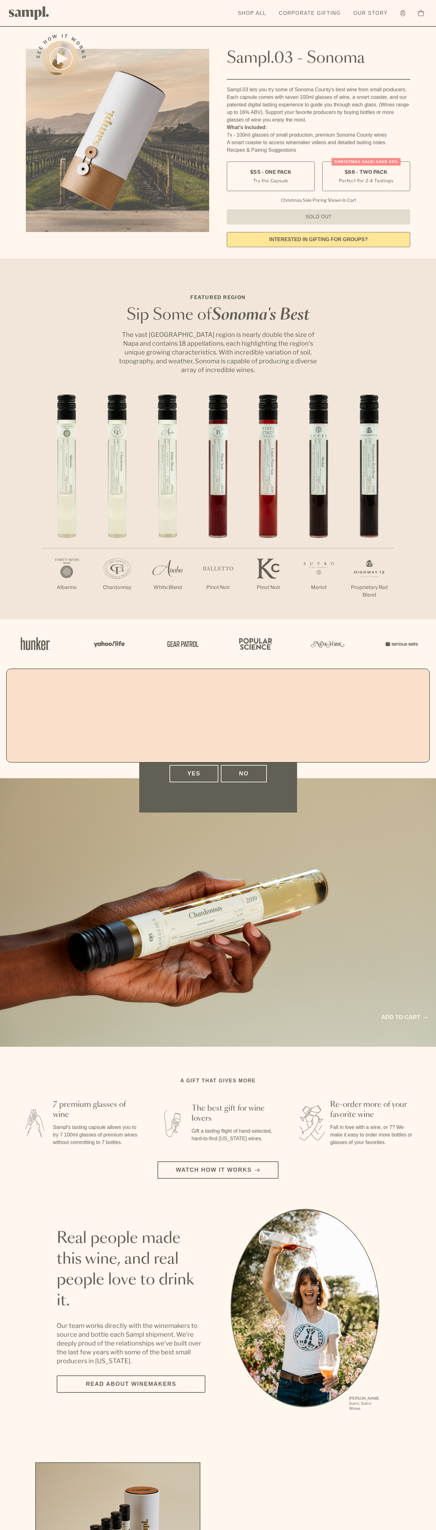 The width and height of the screenshot is (436, 1530). I want to click on span: $88 - Two Pack, so click(366, 172).